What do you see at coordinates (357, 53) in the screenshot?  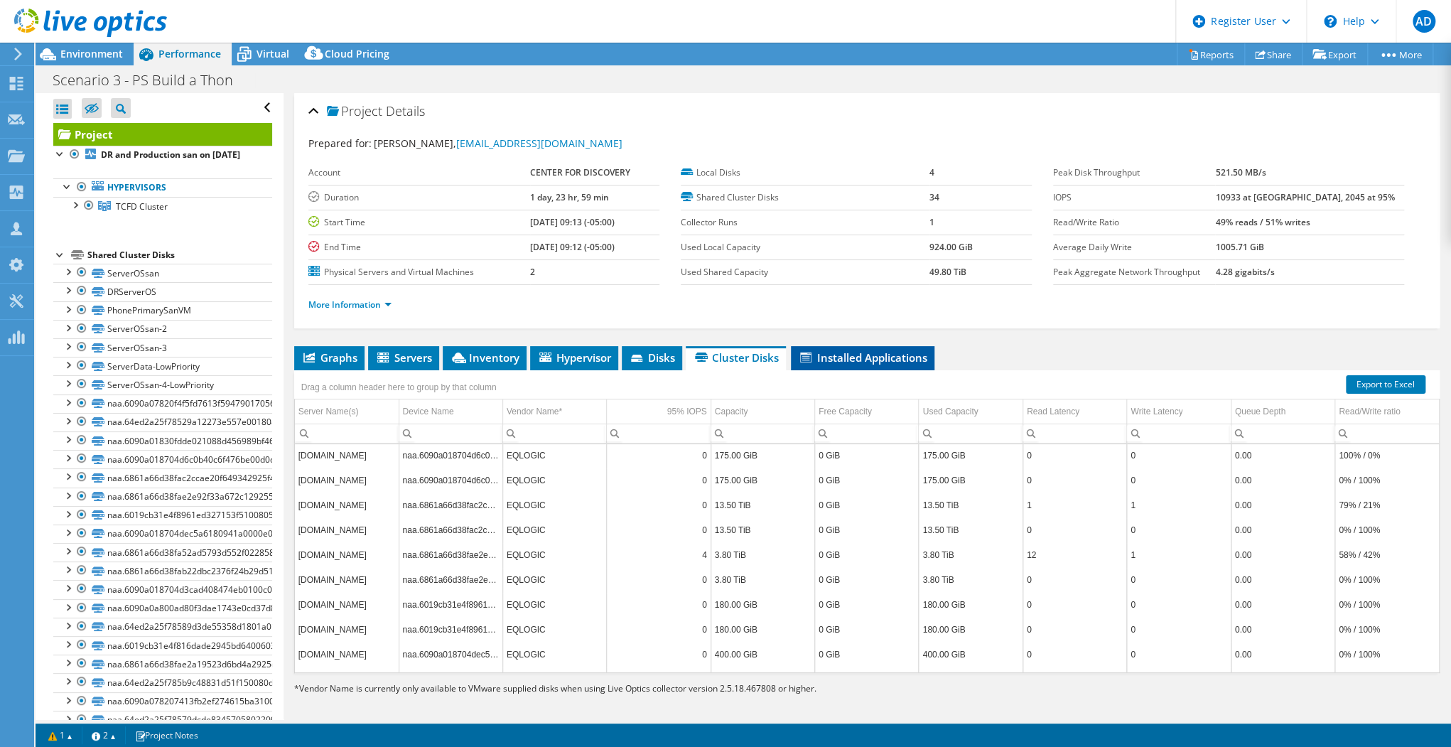 I see `span: Cloud Pricing` at bounding box center [357, 53].